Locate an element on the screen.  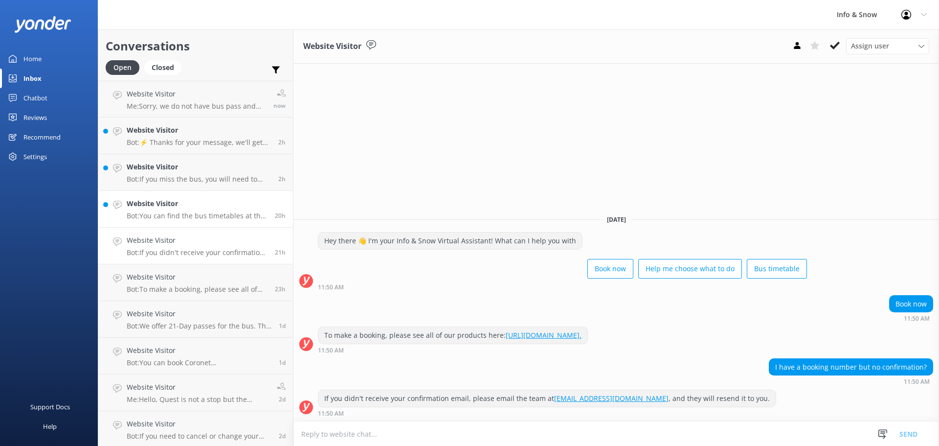
div: Closed is located at coordinates (163, 68).